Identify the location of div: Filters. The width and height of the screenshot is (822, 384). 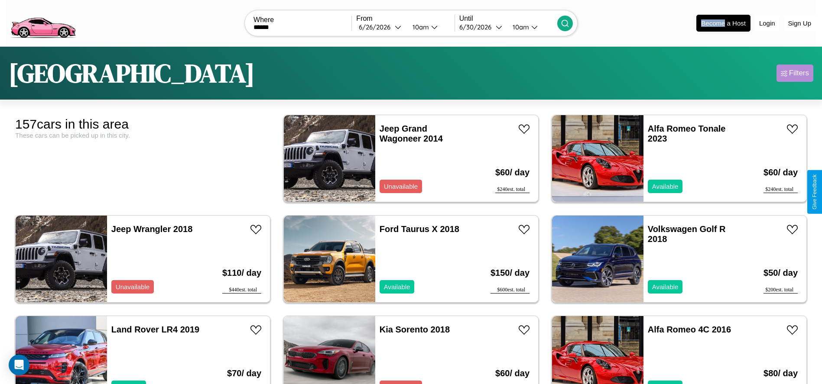
(799, 73).